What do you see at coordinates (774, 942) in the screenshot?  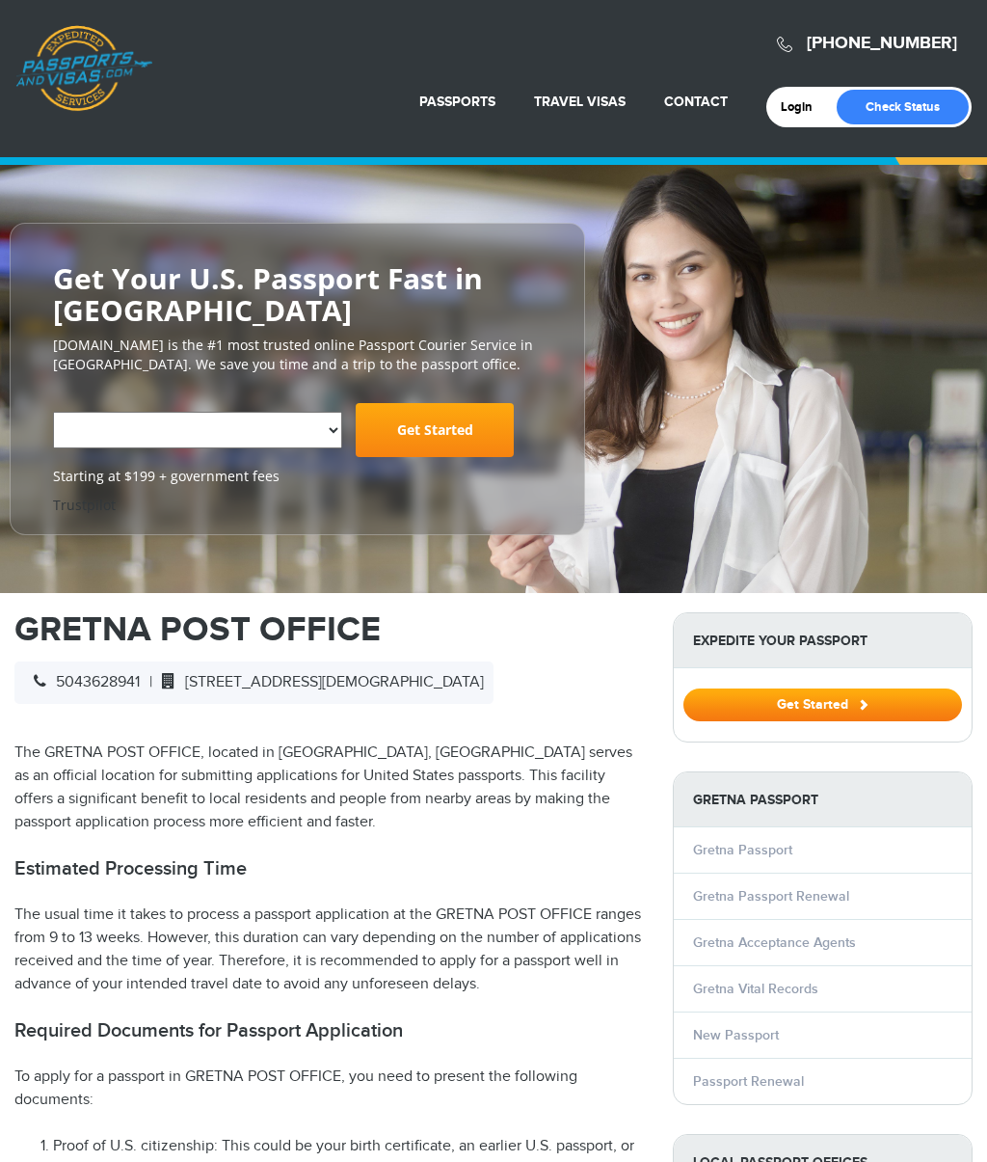 I see `a: Gretna Acceptance Agents` at bounding box center [774, 942].